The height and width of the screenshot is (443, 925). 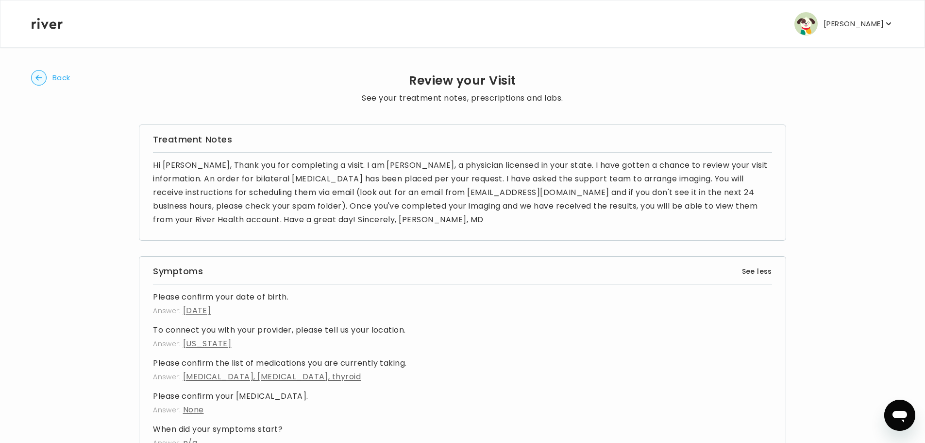 I want to click on h4: When did your symptoms start?, so click(x=462, y=429).